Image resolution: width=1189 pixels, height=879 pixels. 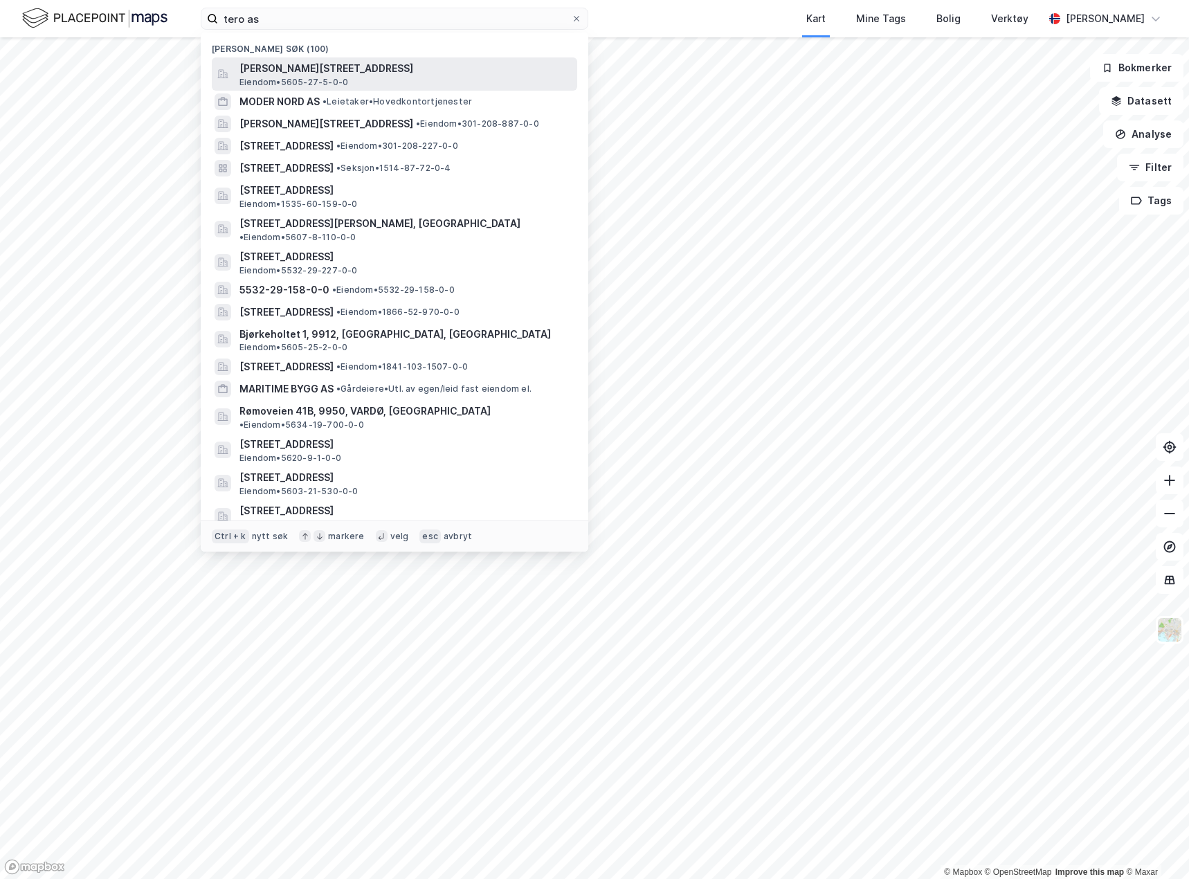 I want to click on div: esc, so click(x=430, y=537).